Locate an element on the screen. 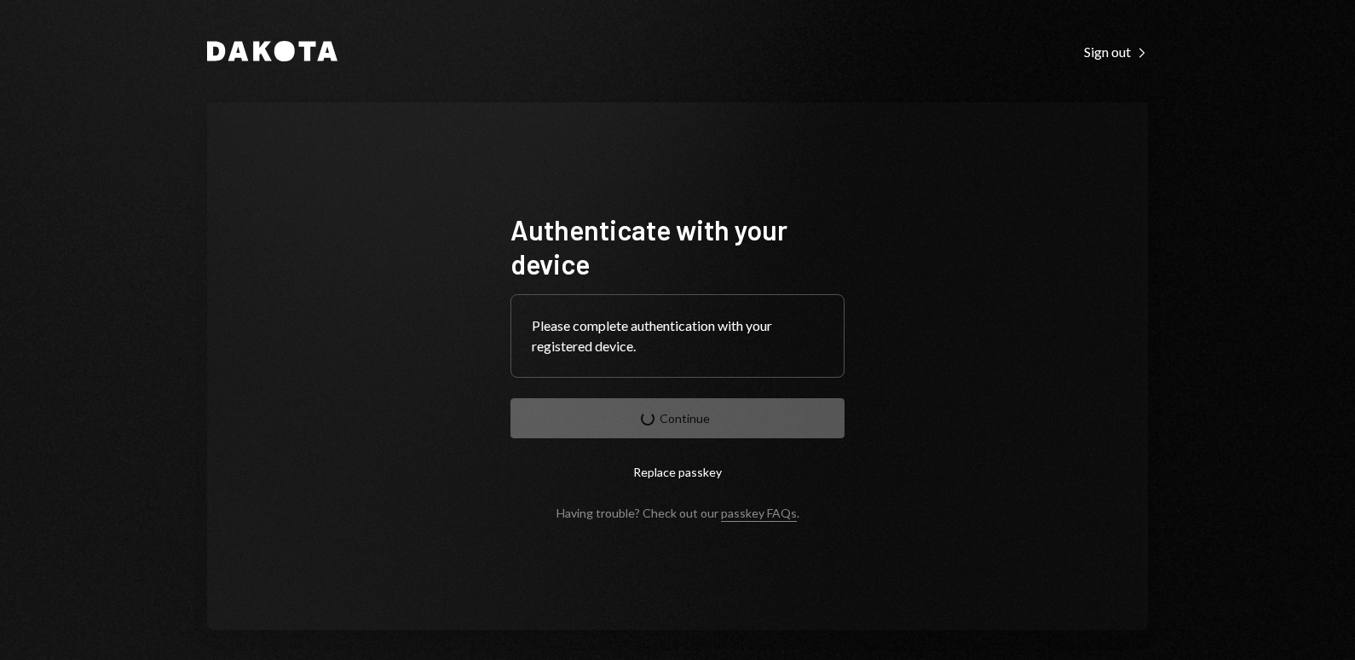 The image size is (1355, 660). button: Replace passkey is located at coordinates (677, 471).